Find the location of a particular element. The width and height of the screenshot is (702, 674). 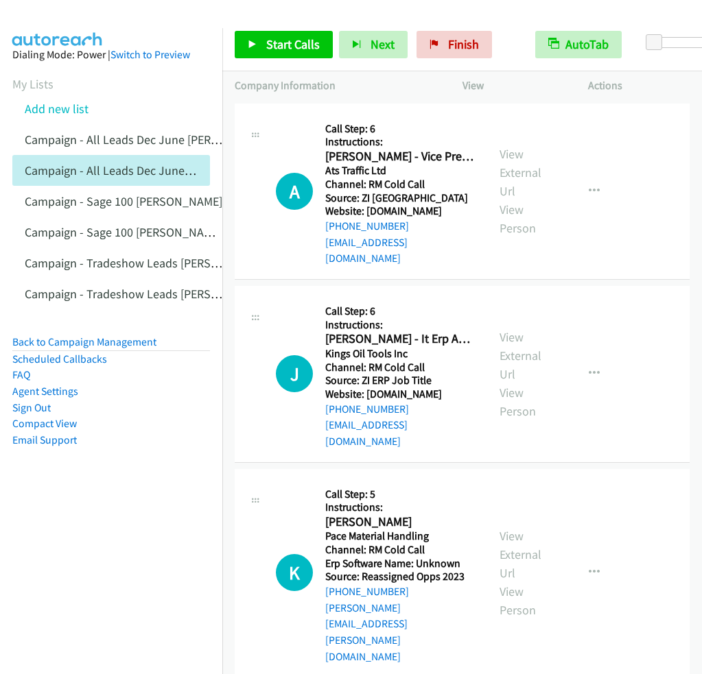

a: Compact View is located at coordinates (45, 423).